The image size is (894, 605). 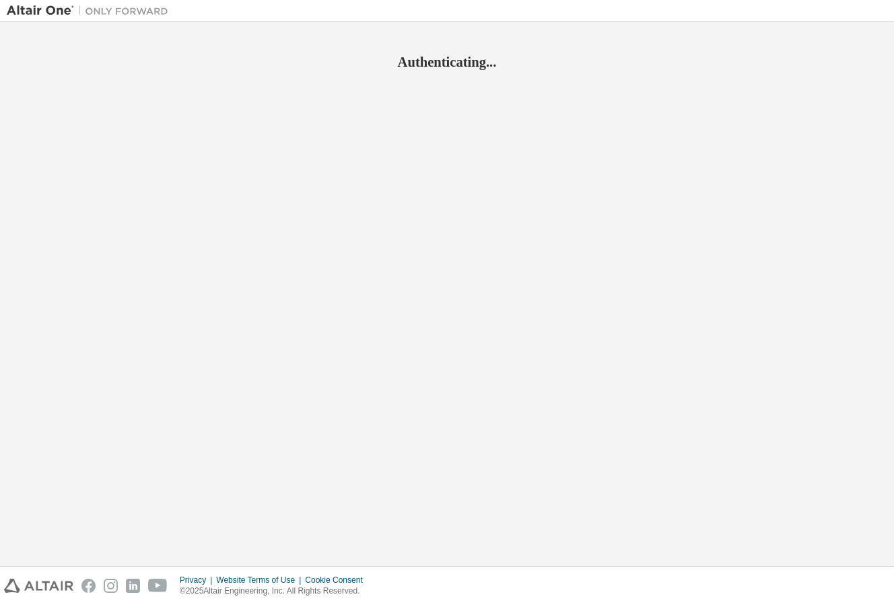 What do you see at coordinates (91, 11) in the screenshot?
I see `img: Altair One` at bounding box center [91, 11].